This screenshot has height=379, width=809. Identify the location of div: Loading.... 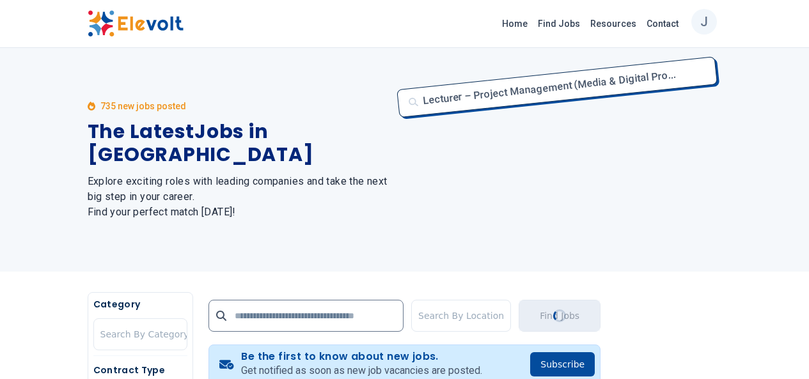
(560, 316).